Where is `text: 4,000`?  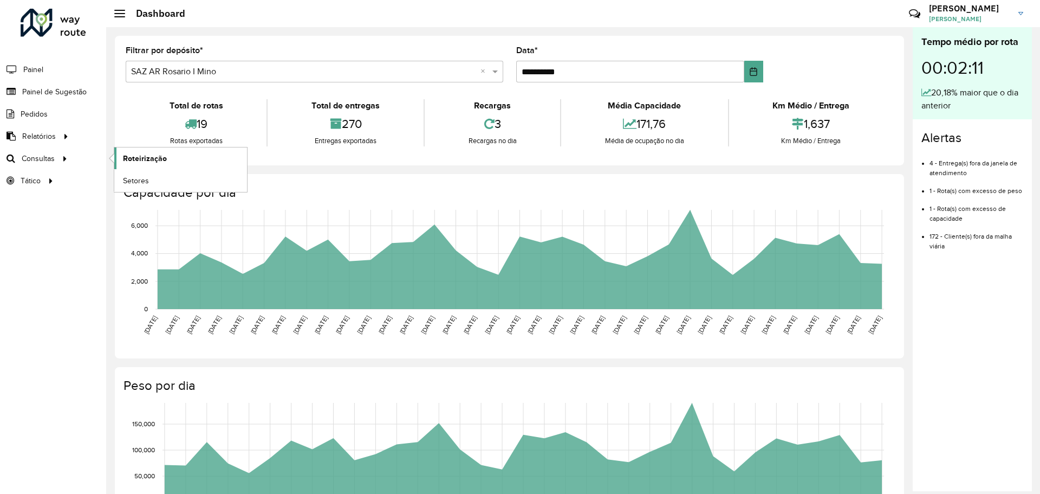
text: 4,000 is located at coordinates (139, 253).